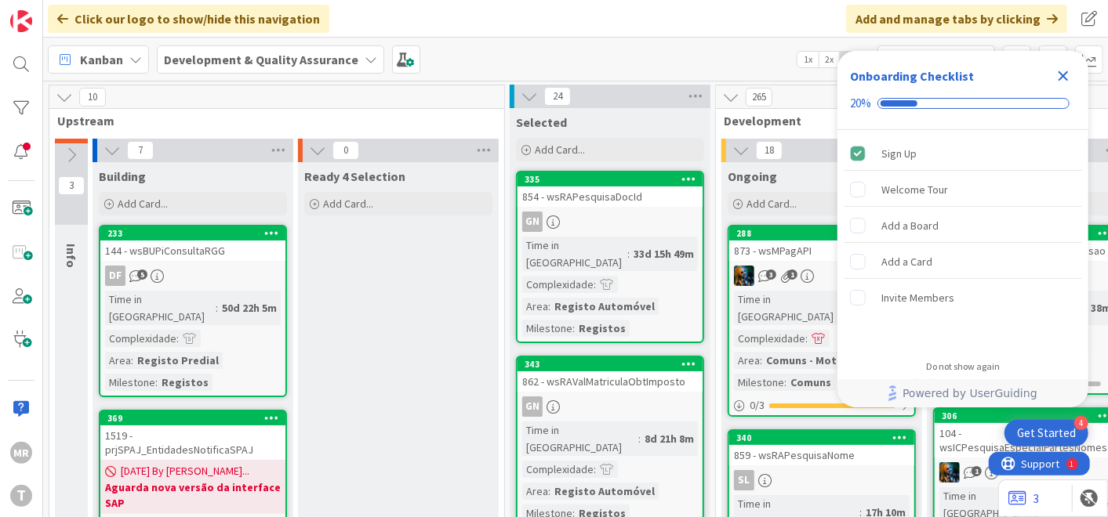 The height and width of the screenshot is (517, 1108). I want to click on div: 859 - wsRAPesquisaNome, so click(822, 455).